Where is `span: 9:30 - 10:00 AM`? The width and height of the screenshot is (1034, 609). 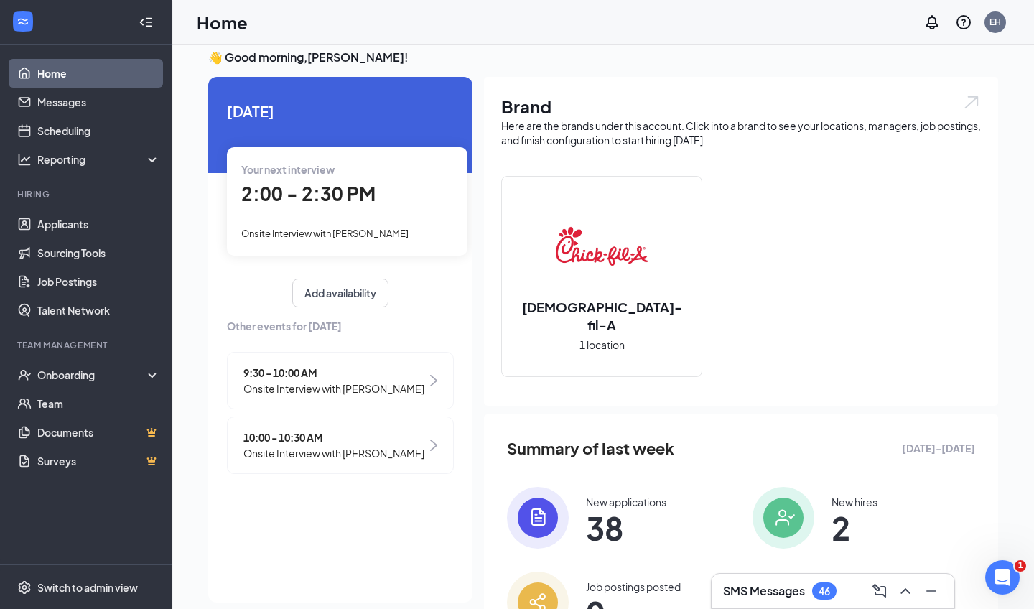 span: 9:30 - 10:00 AM is located at coordinates (334, 373).